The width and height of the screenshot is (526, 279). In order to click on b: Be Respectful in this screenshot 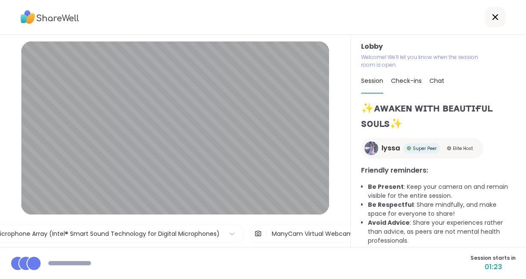, I will do `click(391, 205)`.